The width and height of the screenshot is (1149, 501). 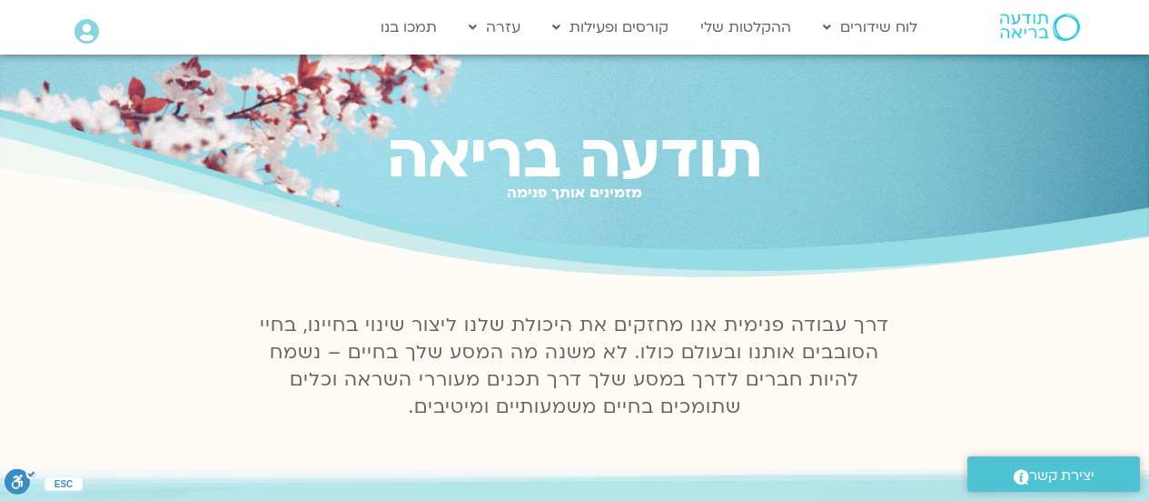 What do you see at coordinates (1054, 473) in the screenshot?
I see `a: יצירת קשר` at bounding box center [1054, 473].